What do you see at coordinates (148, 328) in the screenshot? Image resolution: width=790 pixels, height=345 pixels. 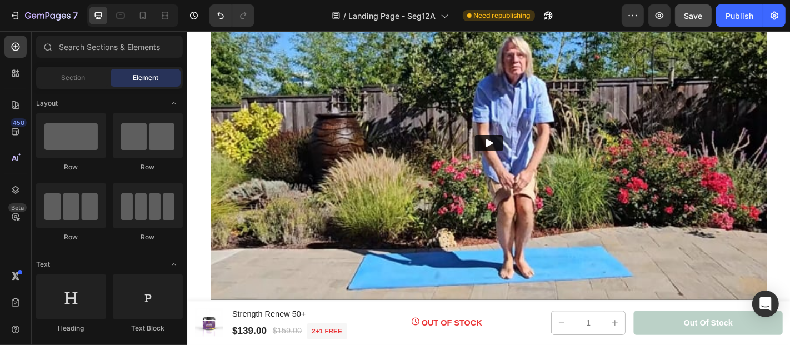 I see `div: Text Block` at bounding box center [148, 328].